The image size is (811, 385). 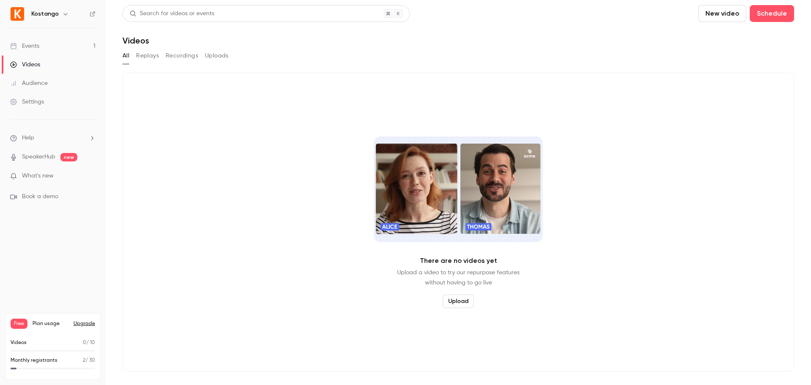 What do you see at coordinates (722, 14) in the screenshot?
I see `button: New video` at bounding box center [722, 14].